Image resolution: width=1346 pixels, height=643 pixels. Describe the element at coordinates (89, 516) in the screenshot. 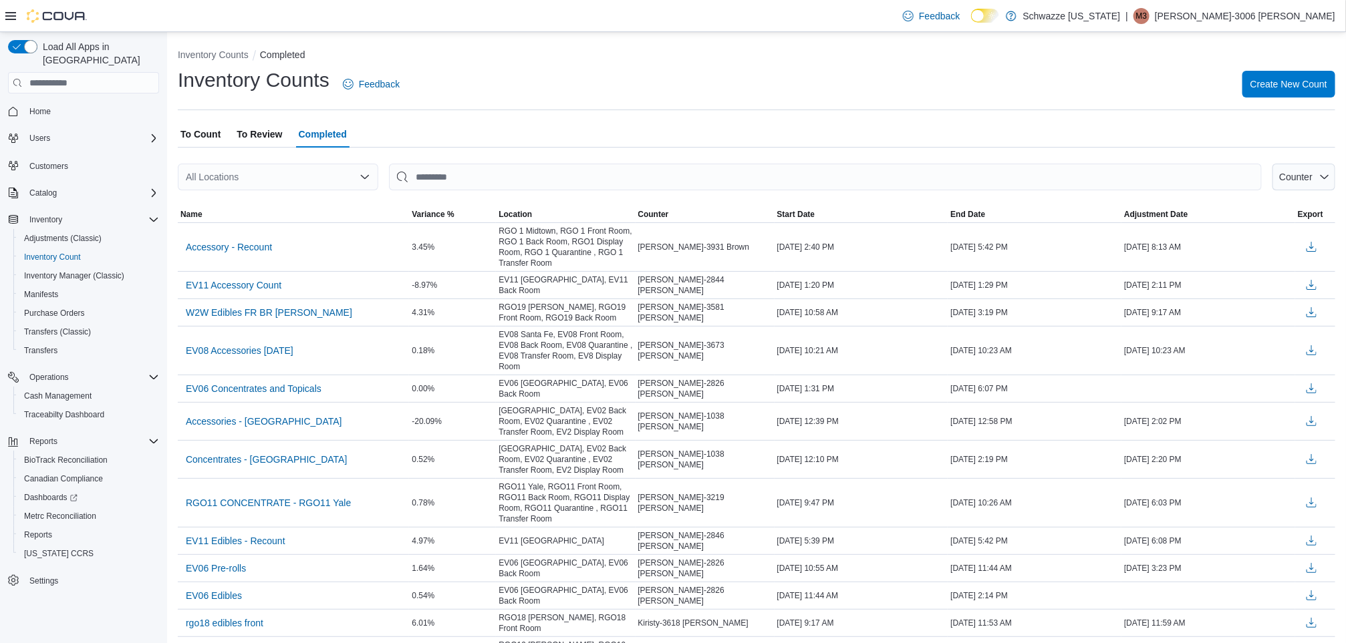

I see `button: Metrc Reconciliation` at that location.